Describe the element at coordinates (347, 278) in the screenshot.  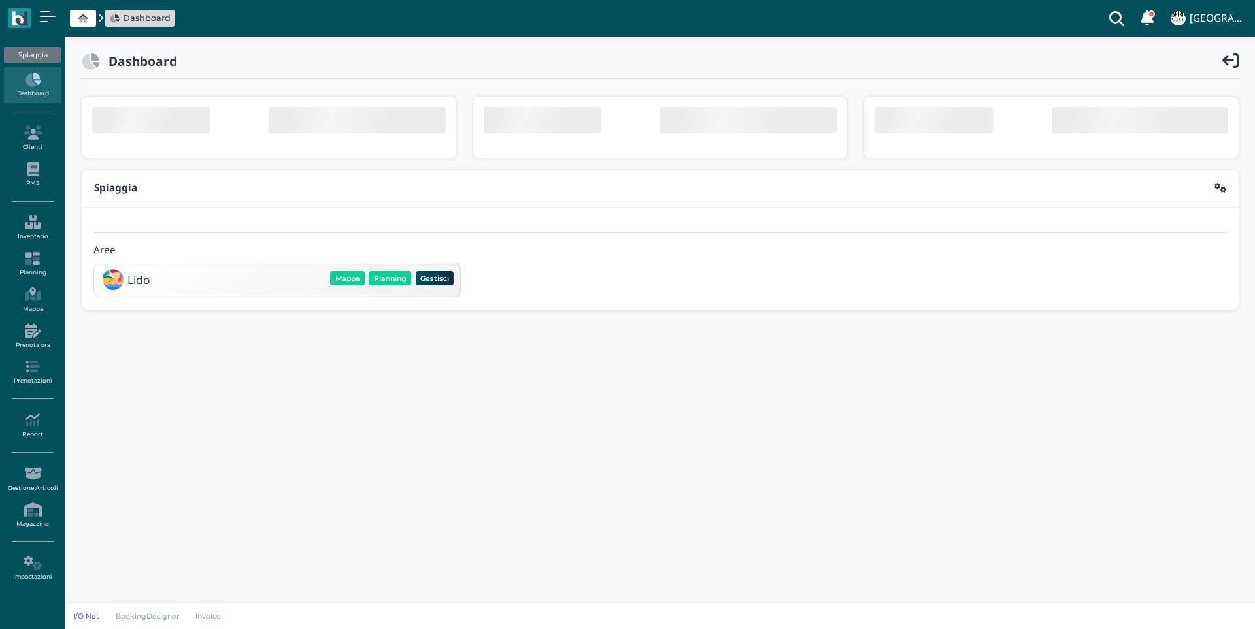
I see `button: Mappa` at that location.